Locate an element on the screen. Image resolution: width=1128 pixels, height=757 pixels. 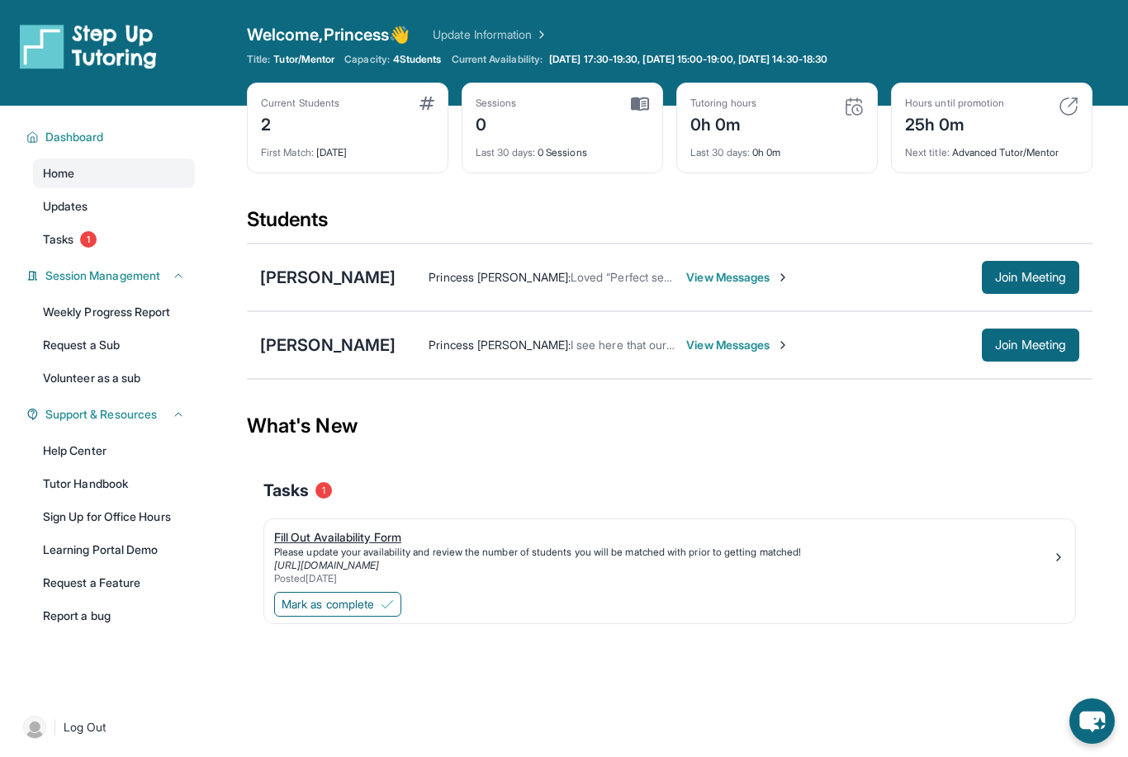
div: Sessions is located at coordinates (496, 103).